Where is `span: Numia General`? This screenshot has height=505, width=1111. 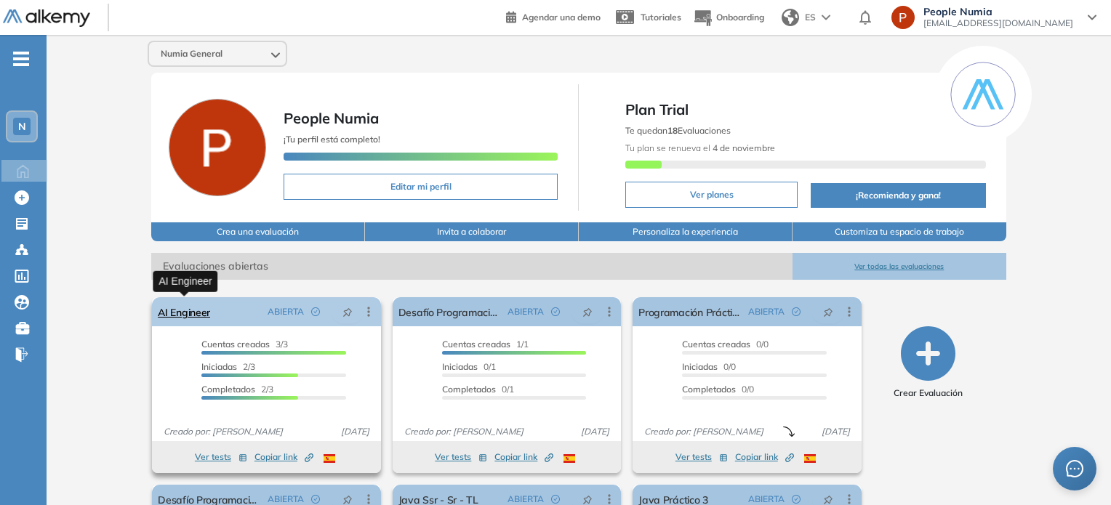
span: Numia General is located at coordinates (191, 54).